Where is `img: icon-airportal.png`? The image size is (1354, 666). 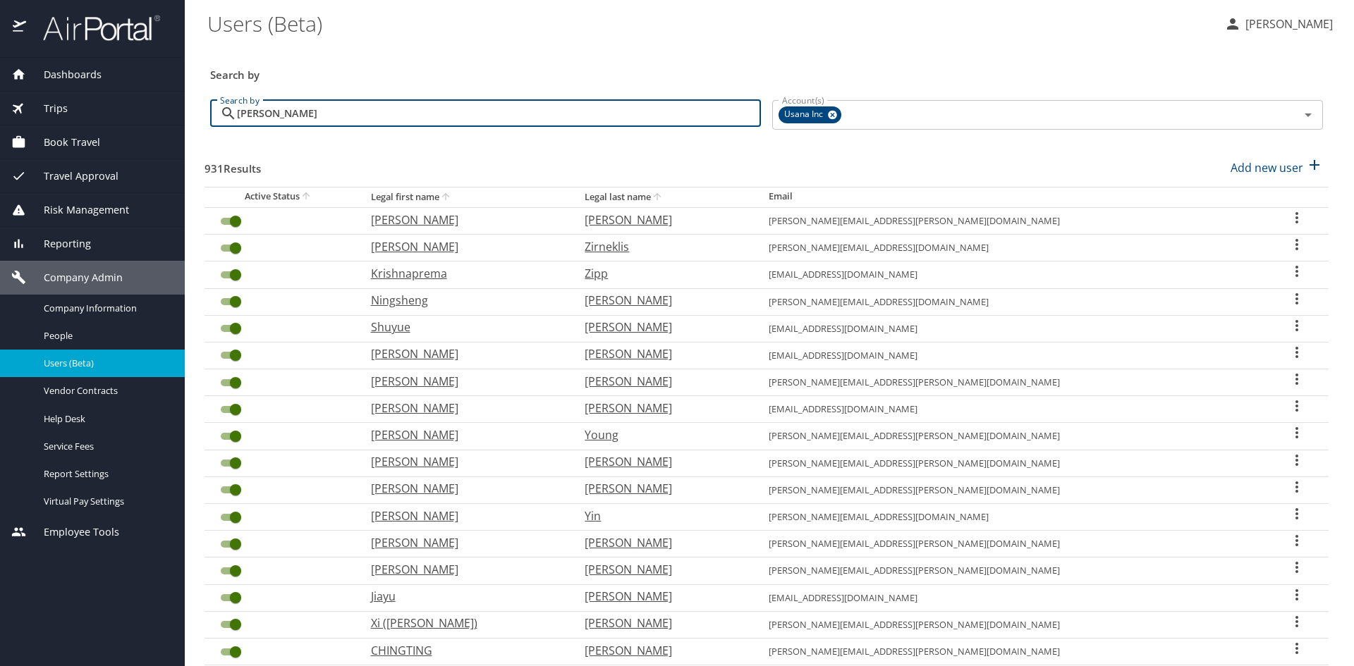 img: icon-airportal.png is located at coordinates (20, 27).